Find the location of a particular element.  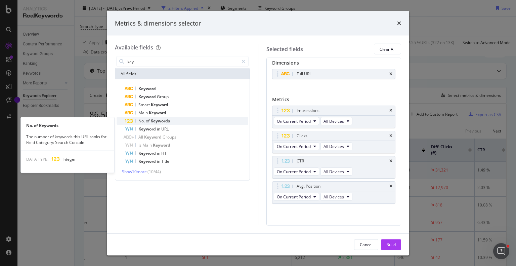

div: Metrics & dimensions selector is located at coordinates (158, 23).